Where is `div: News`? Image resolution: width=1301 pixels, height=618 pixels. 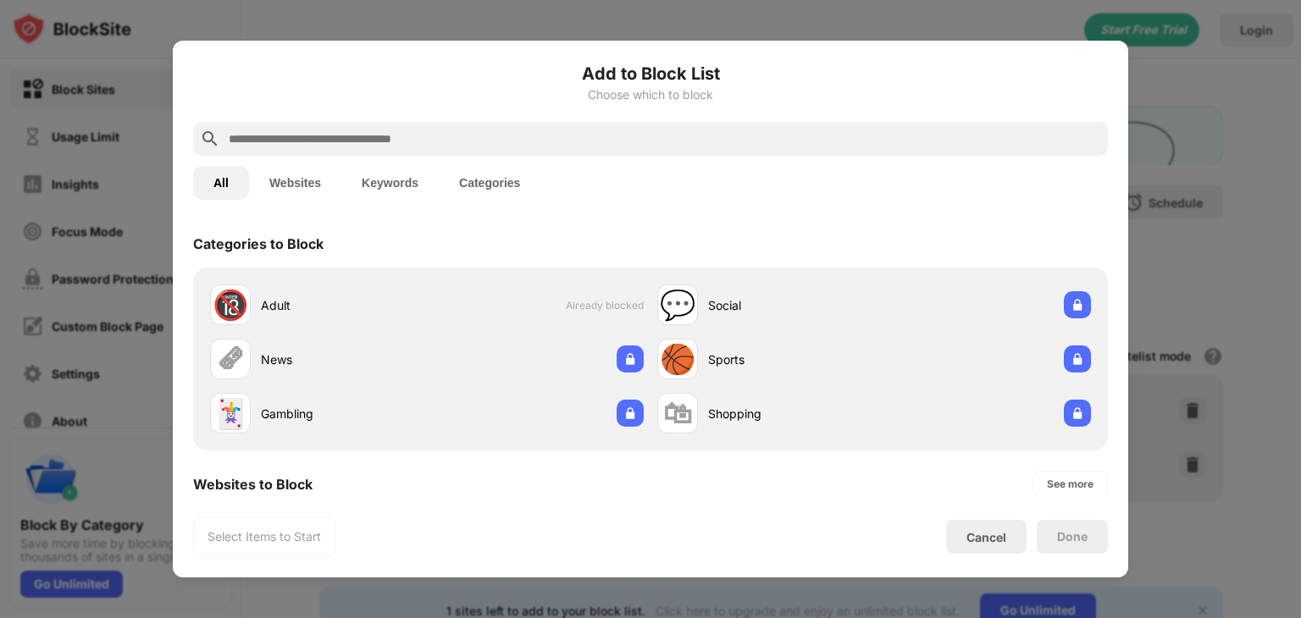 div: News is located at coordinates (344, 359).